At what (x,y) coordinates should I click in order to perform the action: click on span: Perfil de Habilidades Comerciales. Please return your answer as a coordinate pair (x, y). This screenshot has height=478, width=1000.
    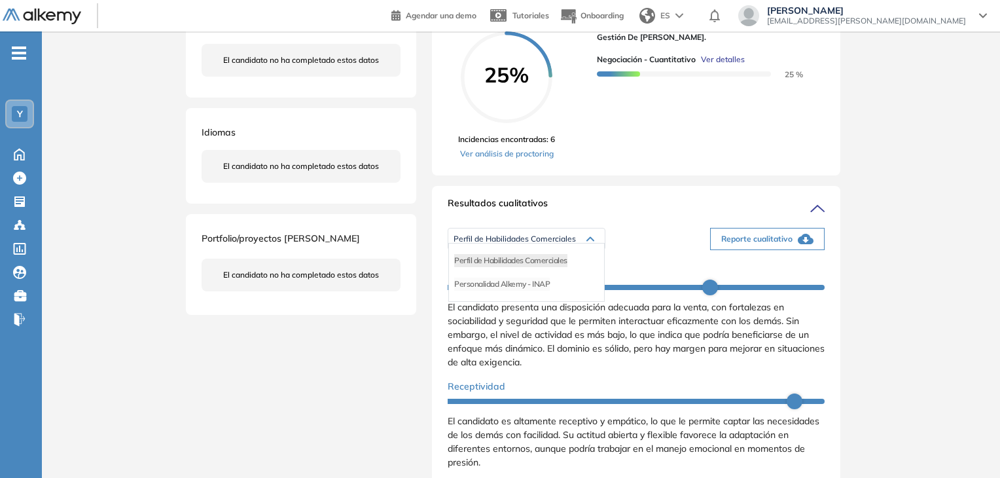
    Looking at the image, I should click on (514, 239).